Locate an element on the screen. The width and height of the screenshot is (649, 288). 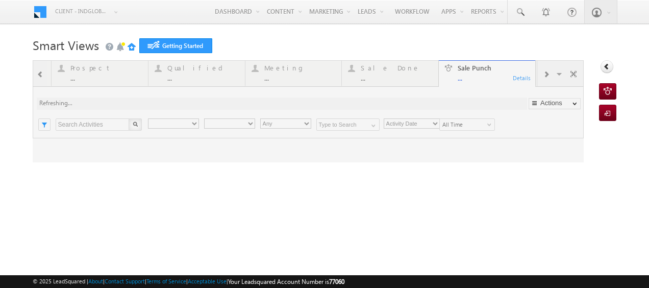
span: © 2025 LeadSquared | | | | | is located at coordinates (188, 281).